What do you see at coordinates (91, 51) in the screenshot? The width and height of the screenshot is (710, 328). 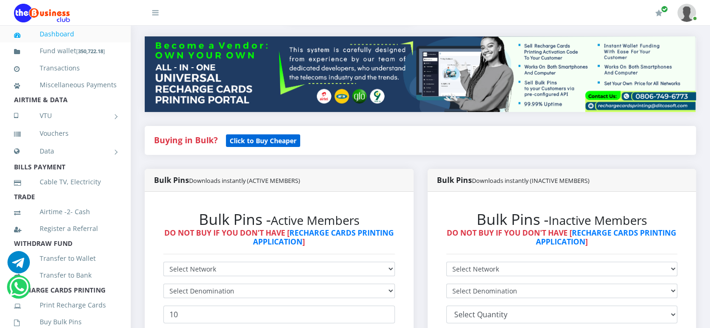 I see `b: 350,722.18` at bounding box center [91, 51].